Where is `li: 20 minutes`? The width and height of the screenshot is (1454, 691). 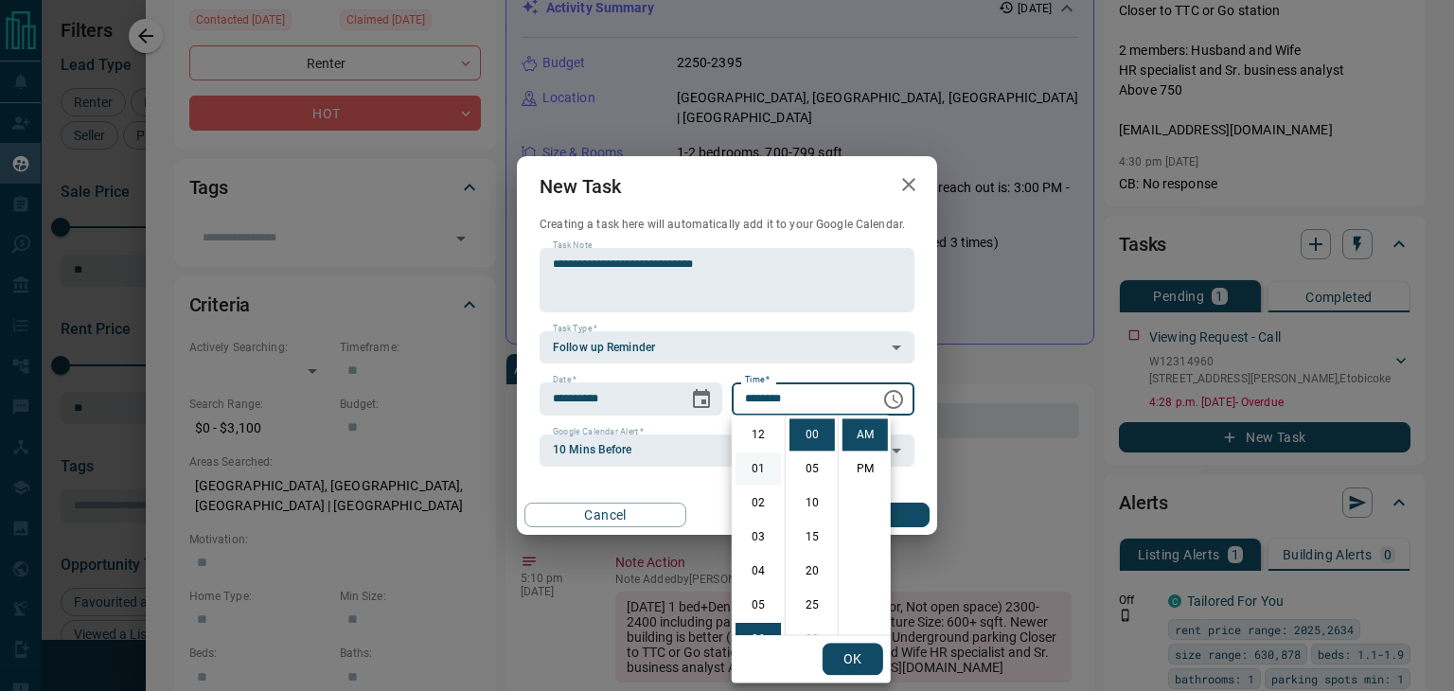
li: 20 minutes is located at coordinates (812, 571).